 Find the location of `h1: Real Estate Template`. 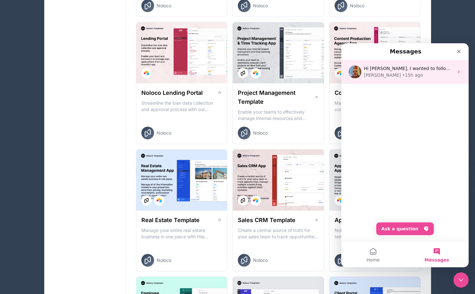

h1: Real Estate Template is located at coordinates (170, 220).